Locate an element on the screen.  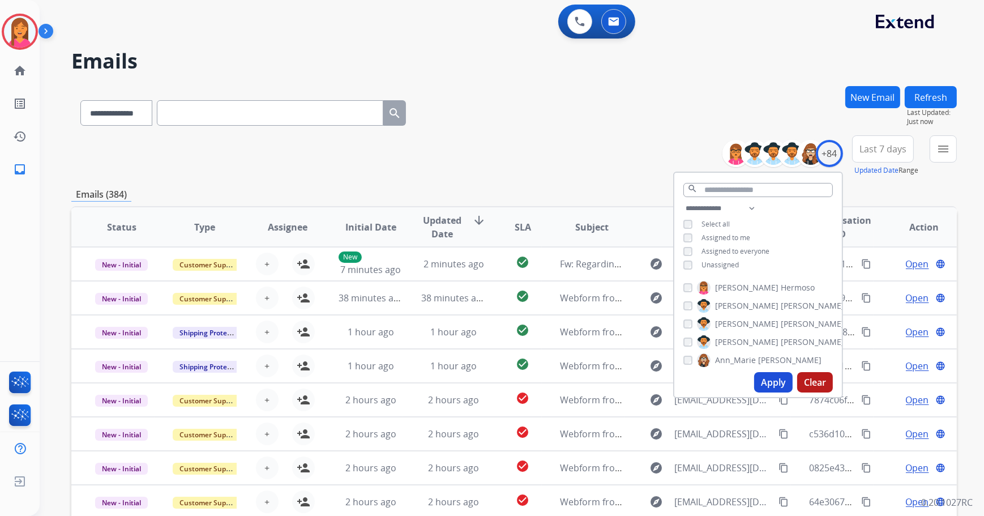
span: Unassigned is located at coordinates (720, 264).